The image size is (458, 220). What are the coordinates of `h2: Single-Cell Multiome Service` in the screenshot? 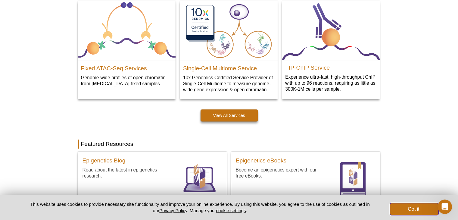 It's located at (229, 67).